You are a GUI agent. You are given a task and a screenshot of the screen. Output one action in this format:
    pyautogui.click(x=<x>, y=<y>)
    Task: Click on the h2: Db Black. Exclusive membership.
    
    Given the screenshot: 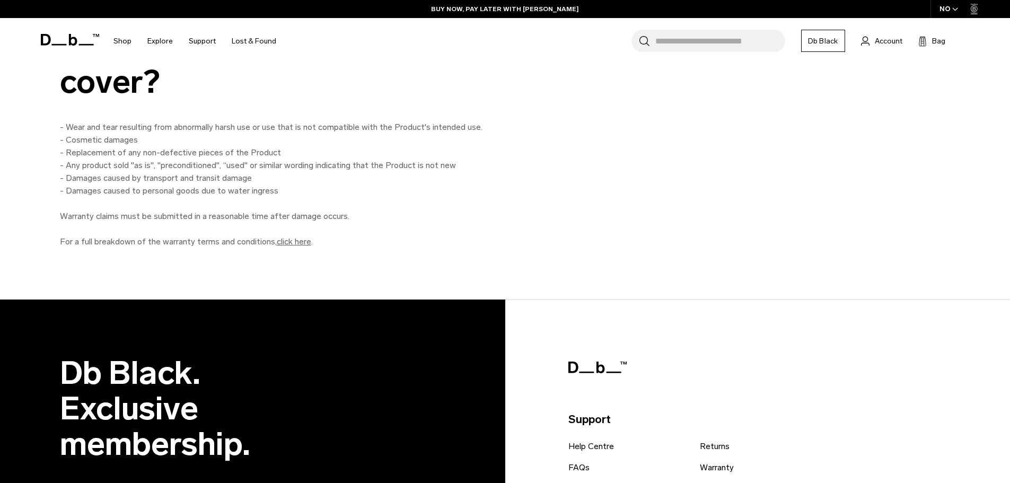 What is the action you would take?
    pyautogui.click(x=203, y=408)
    